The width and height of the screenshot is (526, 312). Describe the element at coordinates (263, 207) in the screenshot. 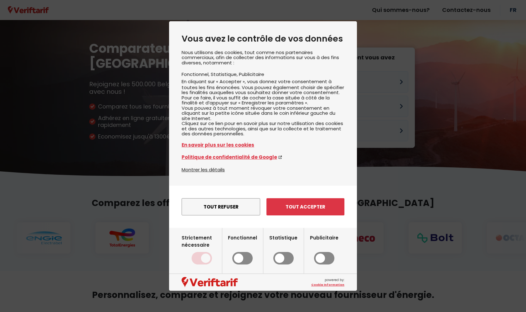

I see `div: menu` at that location.